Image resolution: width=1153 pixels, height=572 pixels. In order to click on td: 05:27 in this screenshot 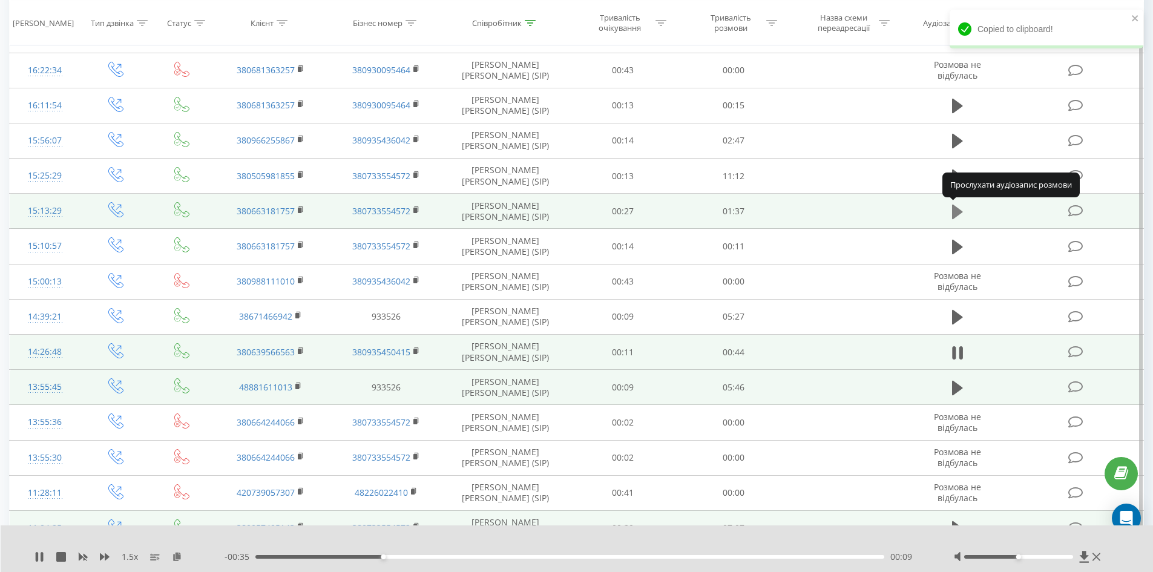, I will do `click(733, 316)`.